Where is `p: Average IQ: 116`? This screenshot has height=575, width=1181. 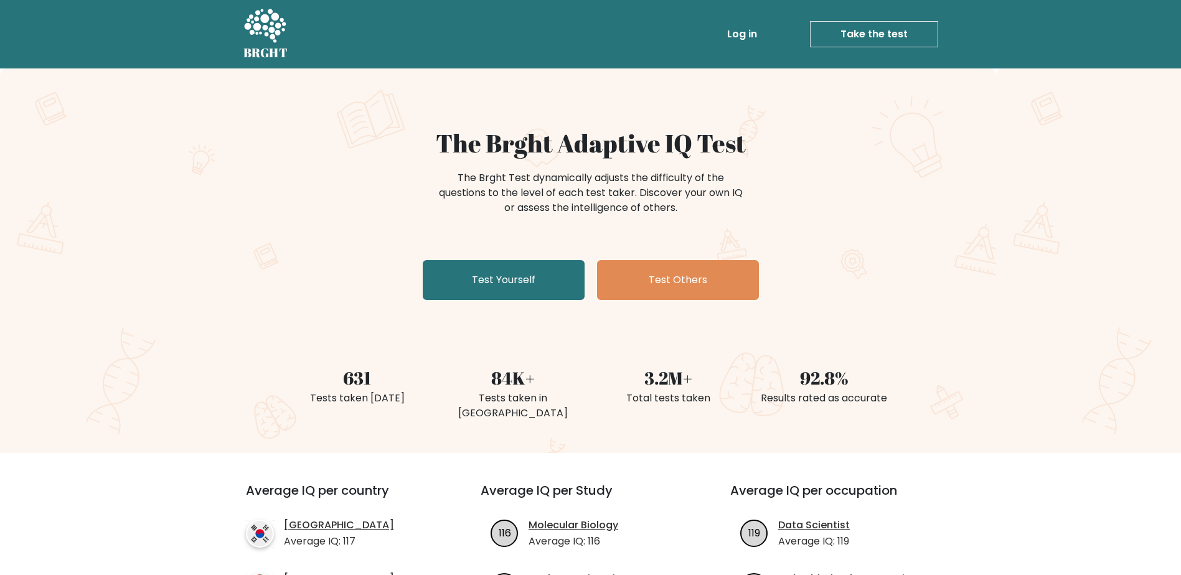 p: Average IQ: 116 is located at coordinates (573, 541).